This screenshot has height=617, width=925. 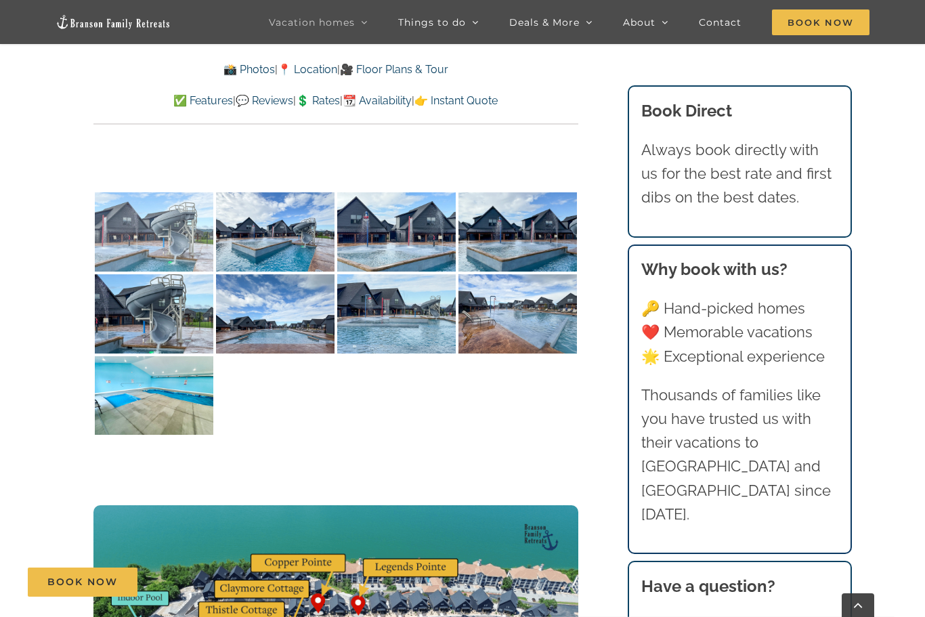 I want to click on img: Rocky-Shores-neighborhood-pool-1109-scaled, so click(x=396, y=231).